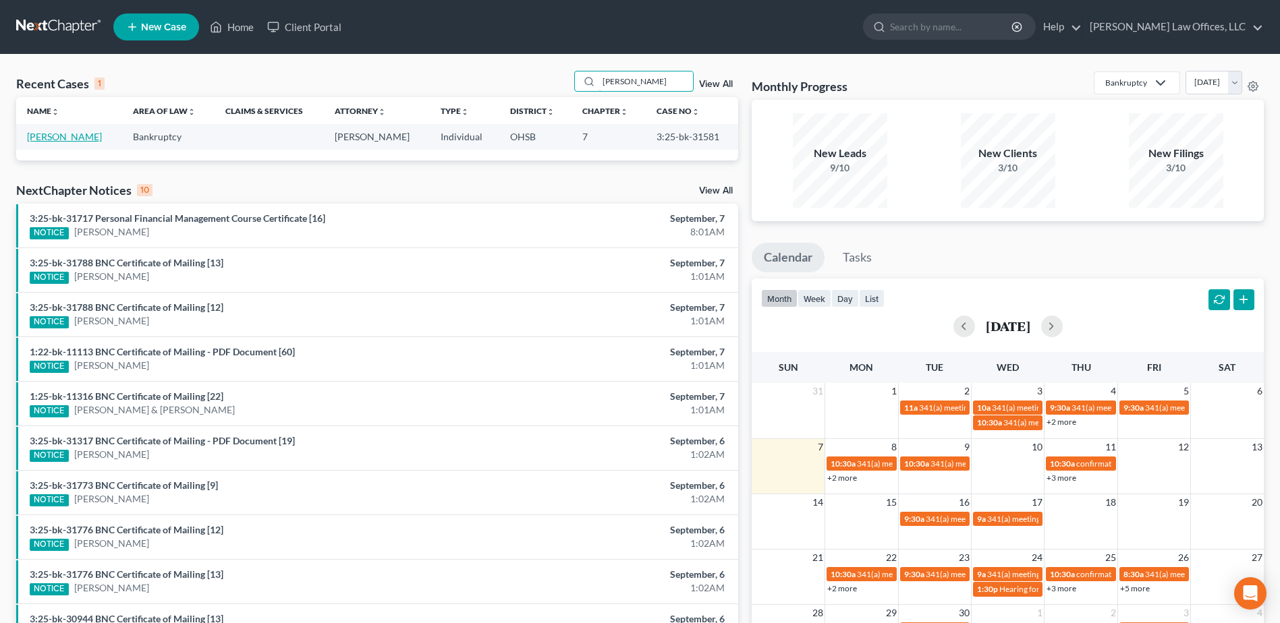  Describe the element at coordinates (1111, 558) in the screenshot. I see `span: 25` at that location.